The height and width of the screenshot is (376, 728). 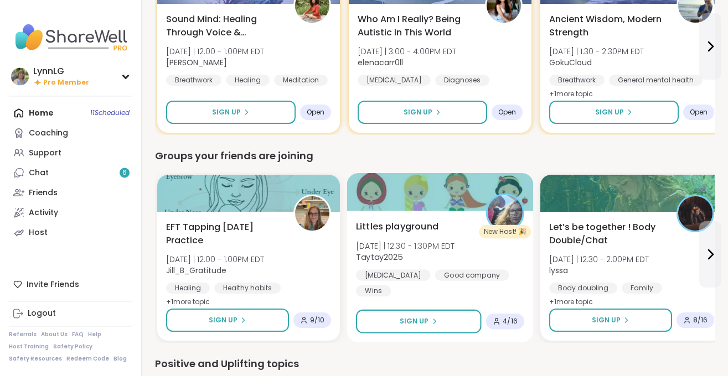 I want to click on b: elenacarr0ll, so click(x=380, y=63).